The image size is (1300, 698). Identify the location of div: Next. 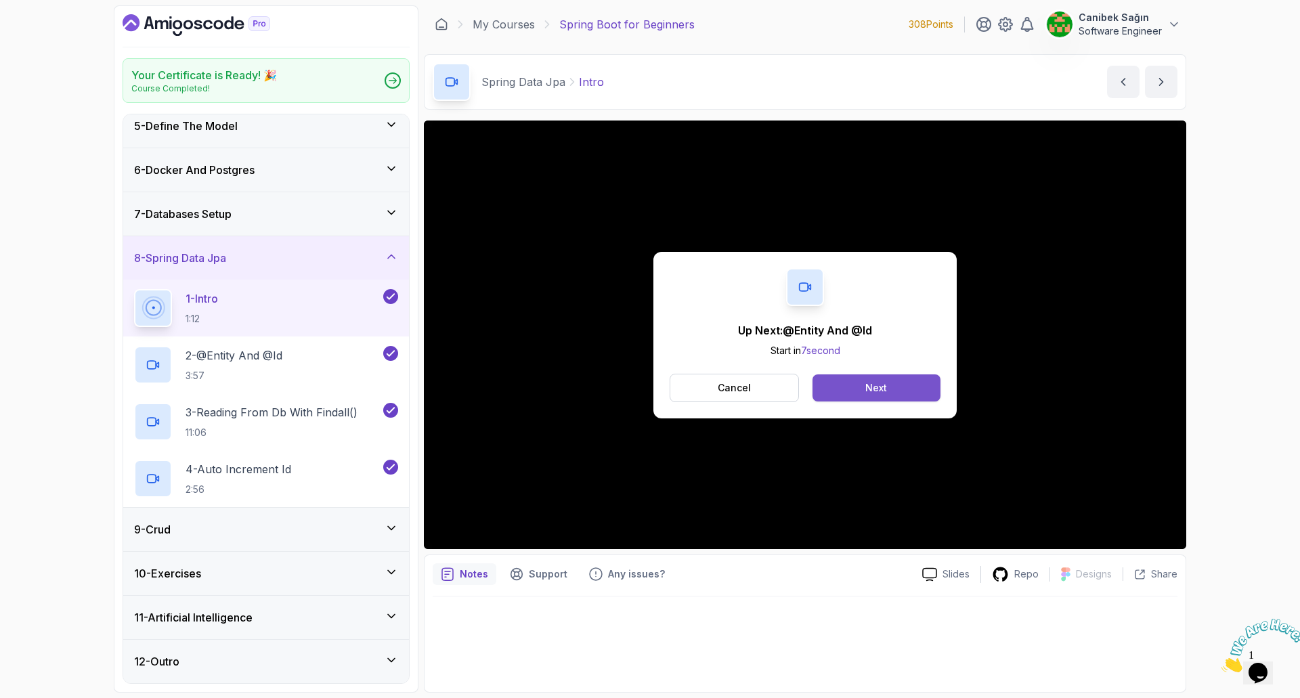
(876, 388).